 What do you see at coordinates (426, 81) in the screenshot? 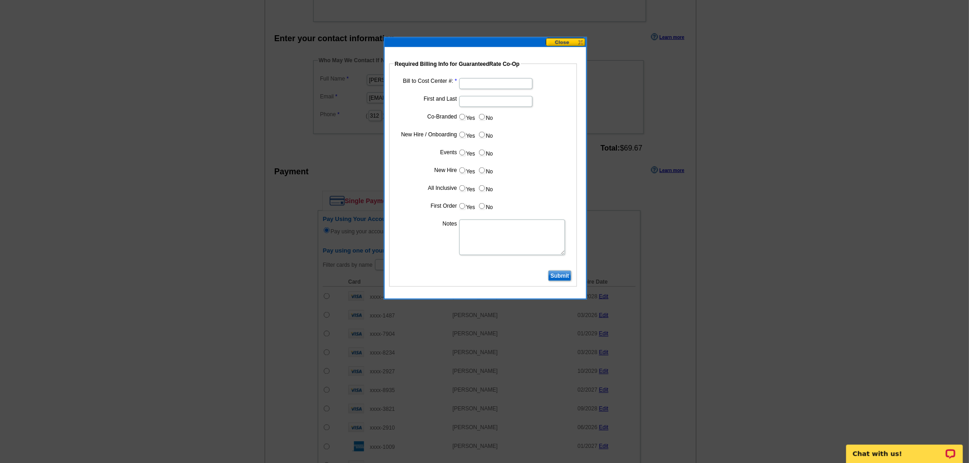
I see `label: Bill to Cost Center #:` at bounding box center [426, 81].